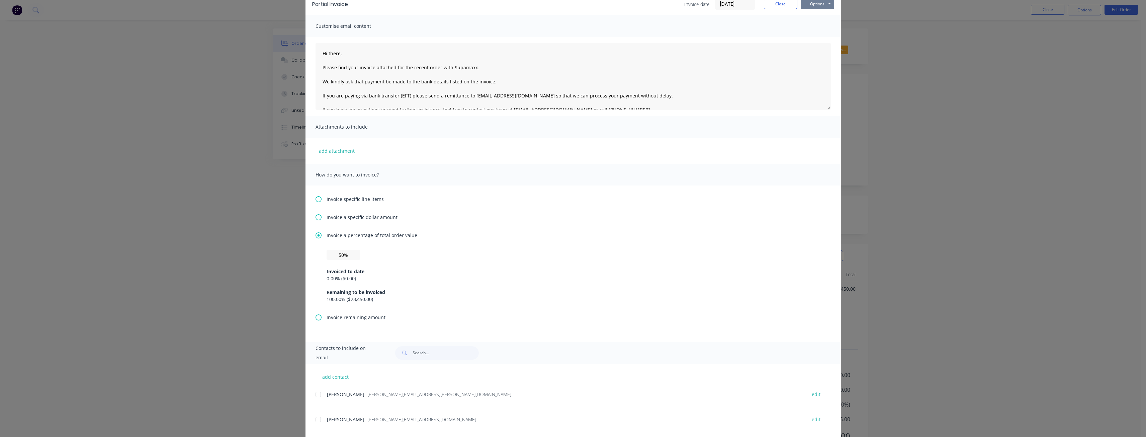  I want to click on span: Customise email content, so click(352, 26).